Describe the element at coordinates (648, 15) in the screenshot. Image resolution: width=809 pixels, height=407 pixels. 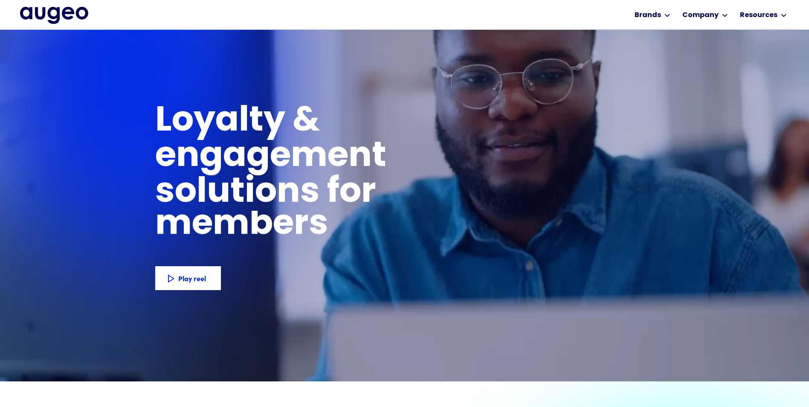
I see `div: Brands` at that location.